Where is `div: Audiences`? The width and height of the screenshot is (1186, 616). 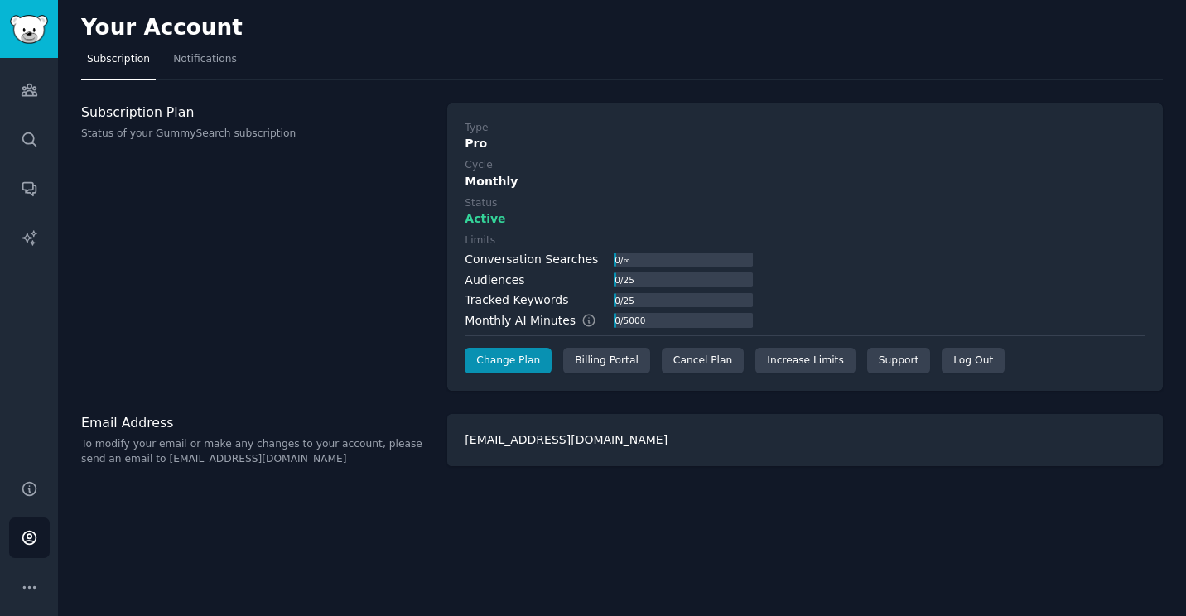
div: Audiences is located at coordinates (494, 280).